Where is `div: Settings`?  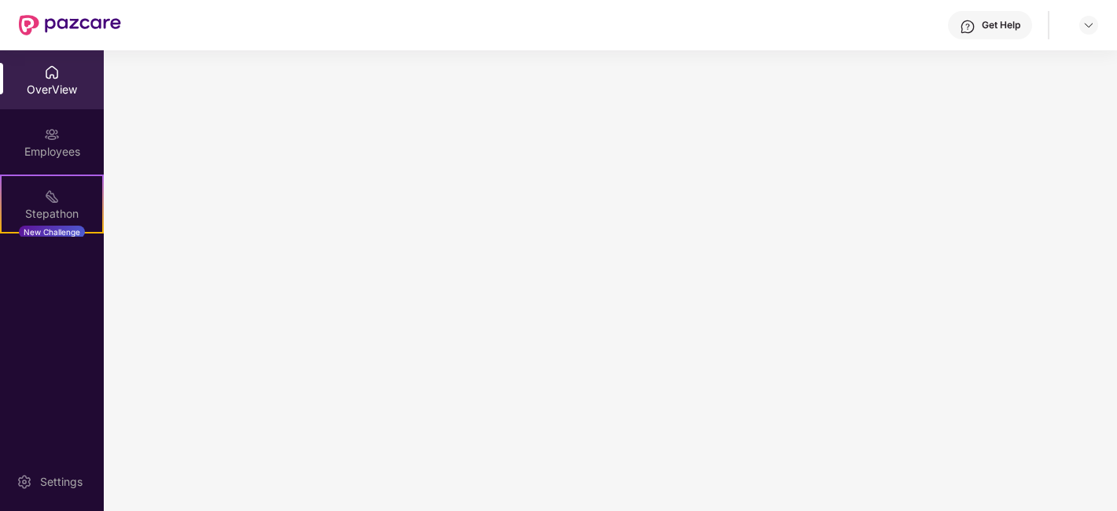
div: Settings is located at coordinates (61, 482).